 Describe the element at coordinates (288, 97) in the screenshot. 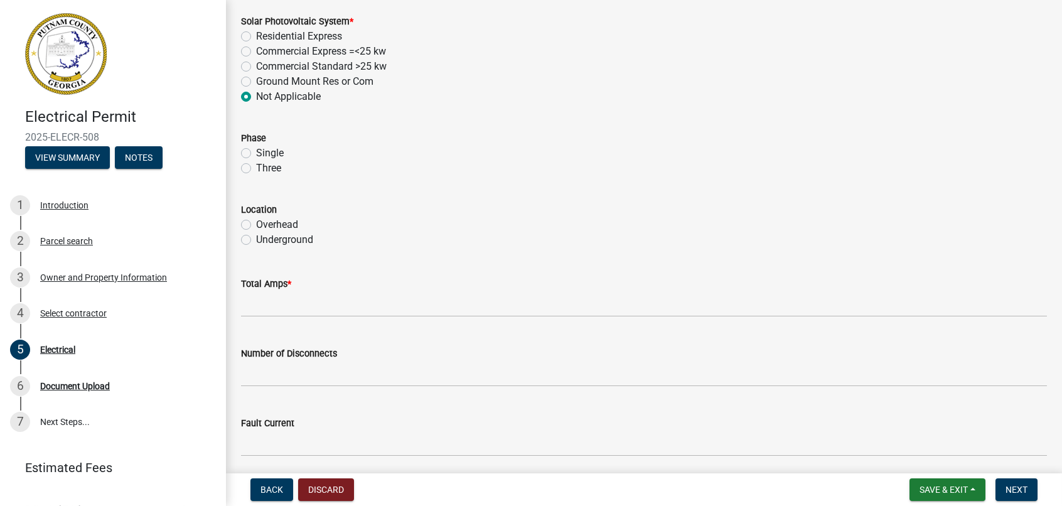

I see `label: Not Applicable` at that location.